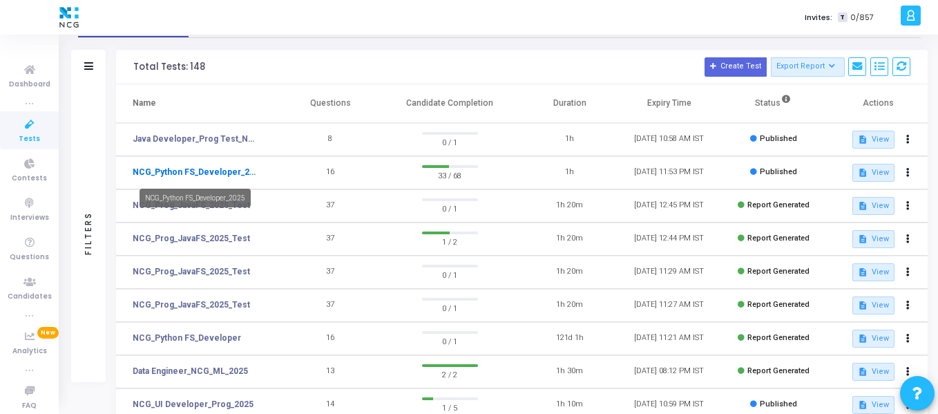 This screenshot has height=414, width=938. What do you see at coordinates (196, 172) in the screenshot?
I see `a: NCG_Python FS_Developer_2025` at bounding box center [196, 172].